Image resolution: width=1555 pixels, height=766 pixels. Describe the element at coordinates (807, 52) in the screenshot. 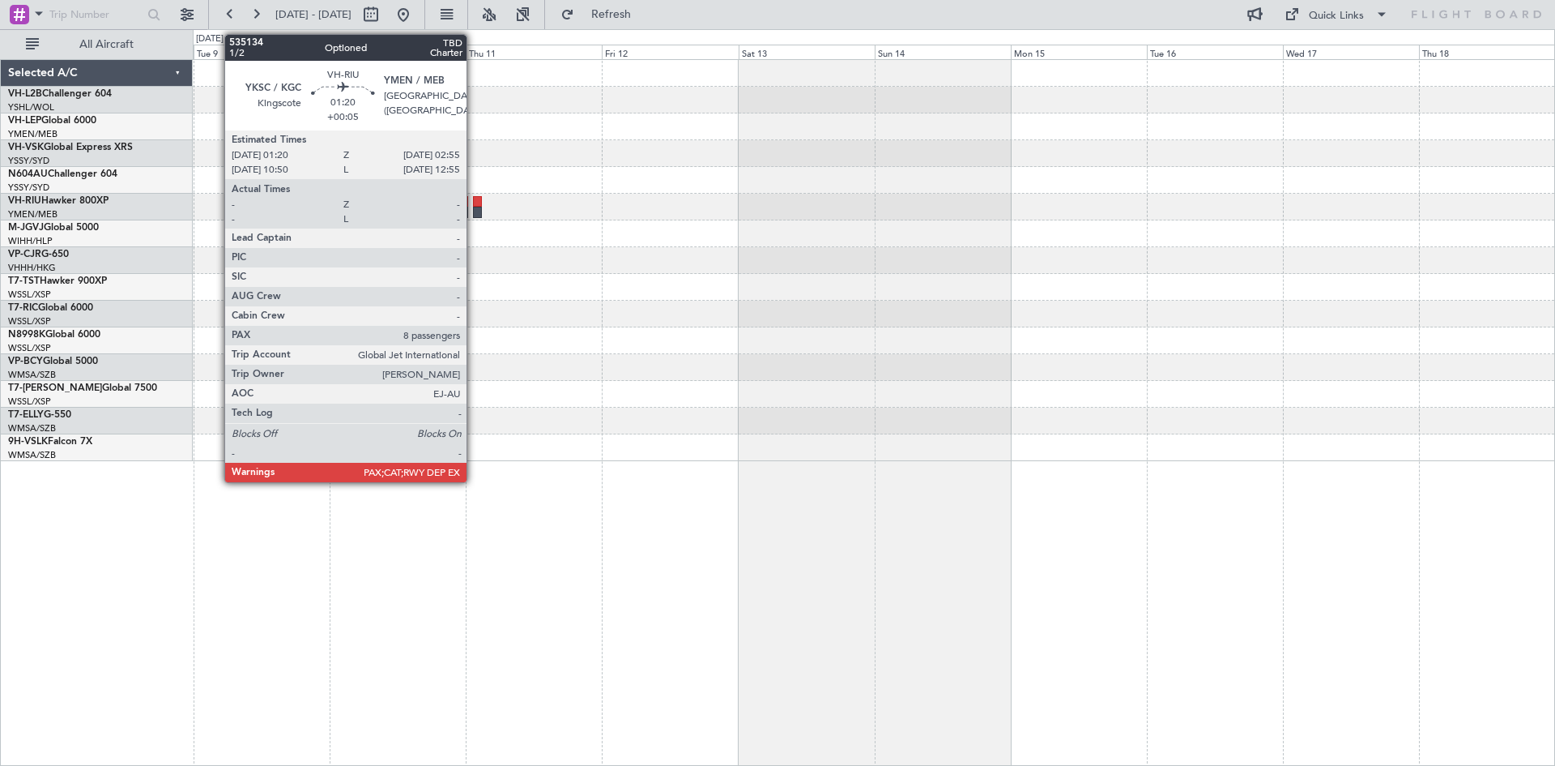

I see `div: Sat 13` at that location.